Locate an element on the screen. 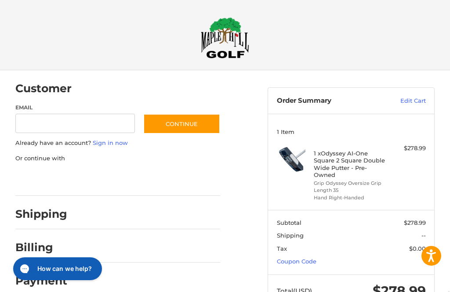  span: Shipping is located at coordinates (290, 235).